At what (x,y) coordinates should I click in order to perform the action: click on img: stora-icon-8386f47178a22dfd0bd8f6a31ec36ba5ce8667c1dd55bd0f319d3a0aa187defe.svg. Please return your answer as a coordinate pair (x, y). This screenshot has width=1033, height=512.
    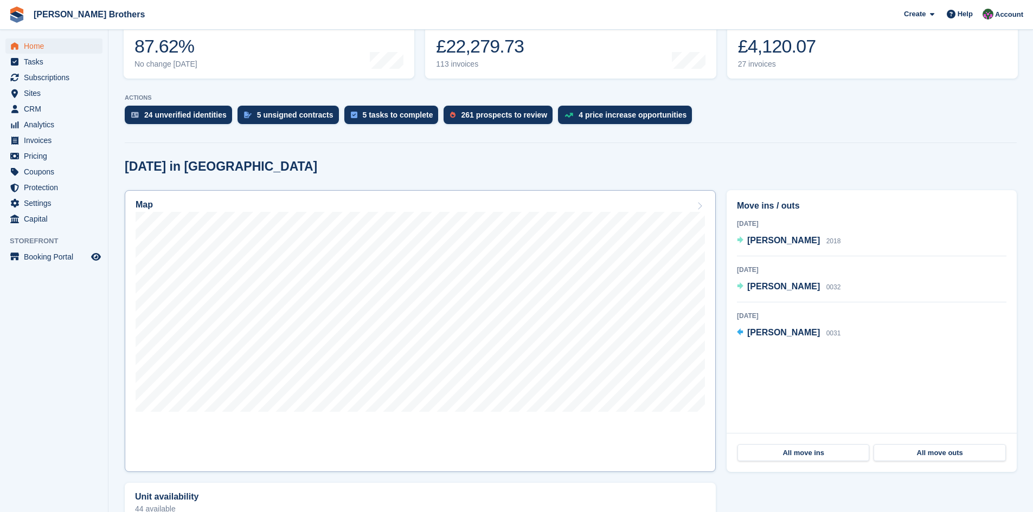
    Looking at the image, I should click on (17, 15).